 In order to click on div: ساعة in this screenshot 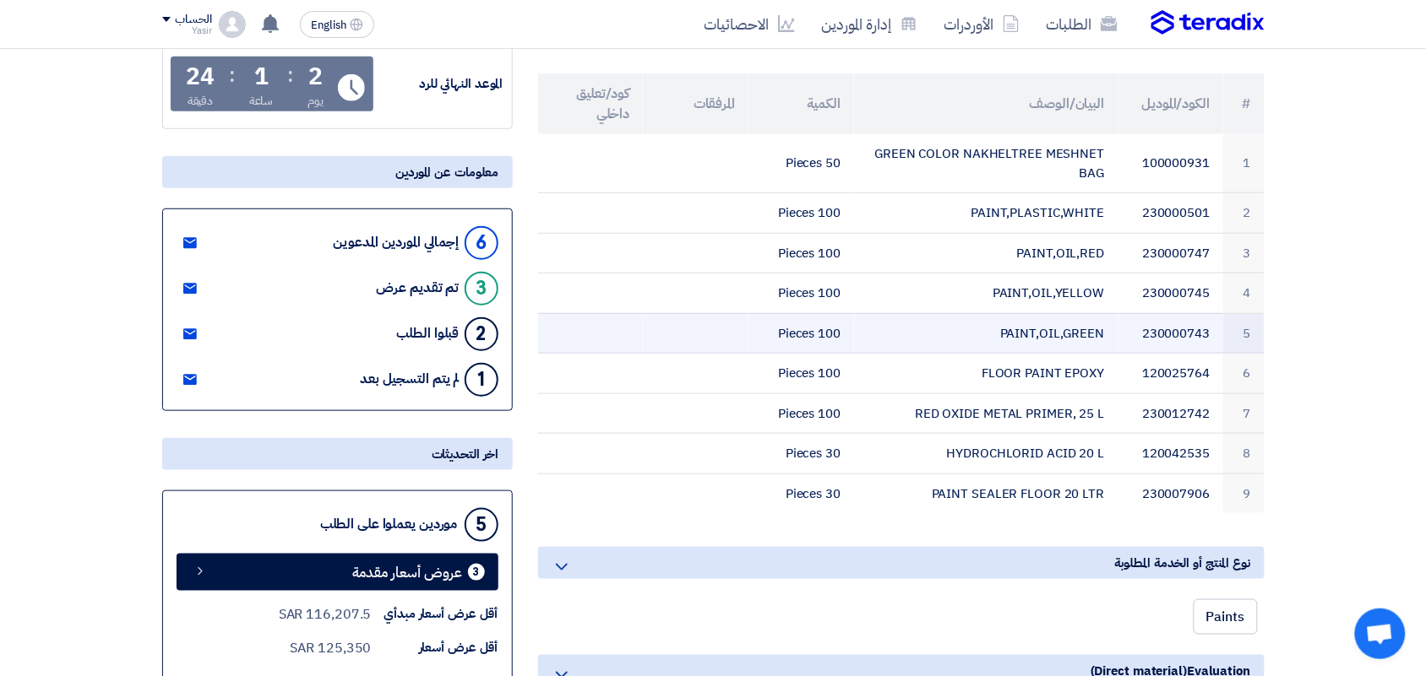, I will do `click(261, 100)`.